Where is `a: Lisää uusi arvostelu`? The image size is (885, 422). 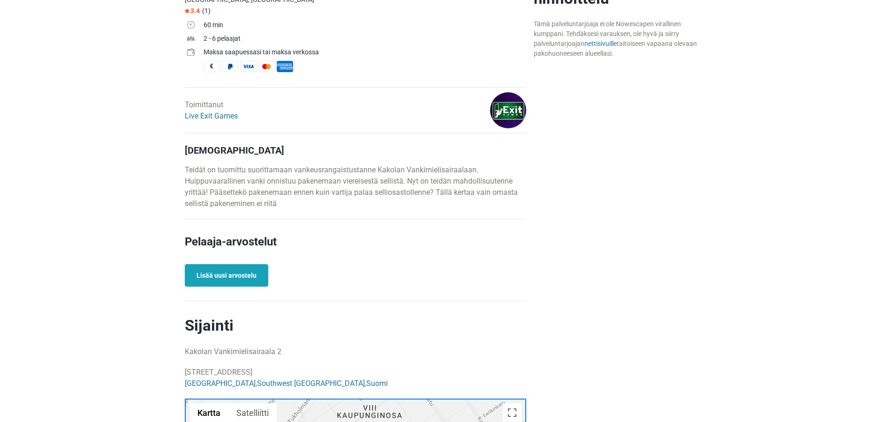 a: Lisää uusi arvostelu is located at coordinates (226, 276).